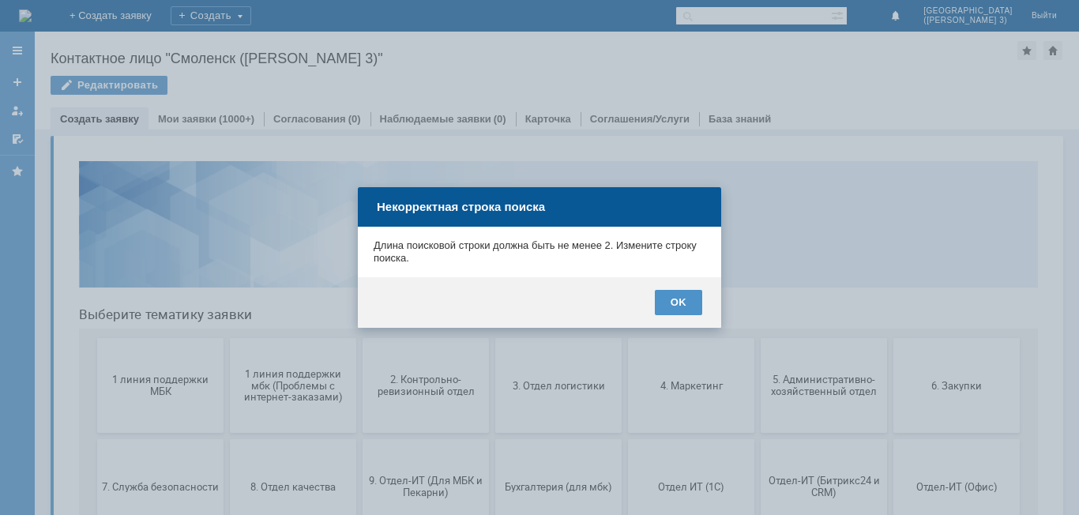 The image size is (1079, 515). What do you see at coordinates (94, 337) in the screenshot?
I see `span: 7. Служба безопасности` at bounding box center [94, 337].